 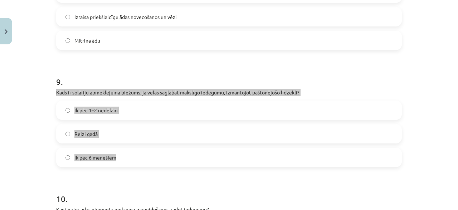 I want to click on h1: 9 ., so click(x=229, y=76).